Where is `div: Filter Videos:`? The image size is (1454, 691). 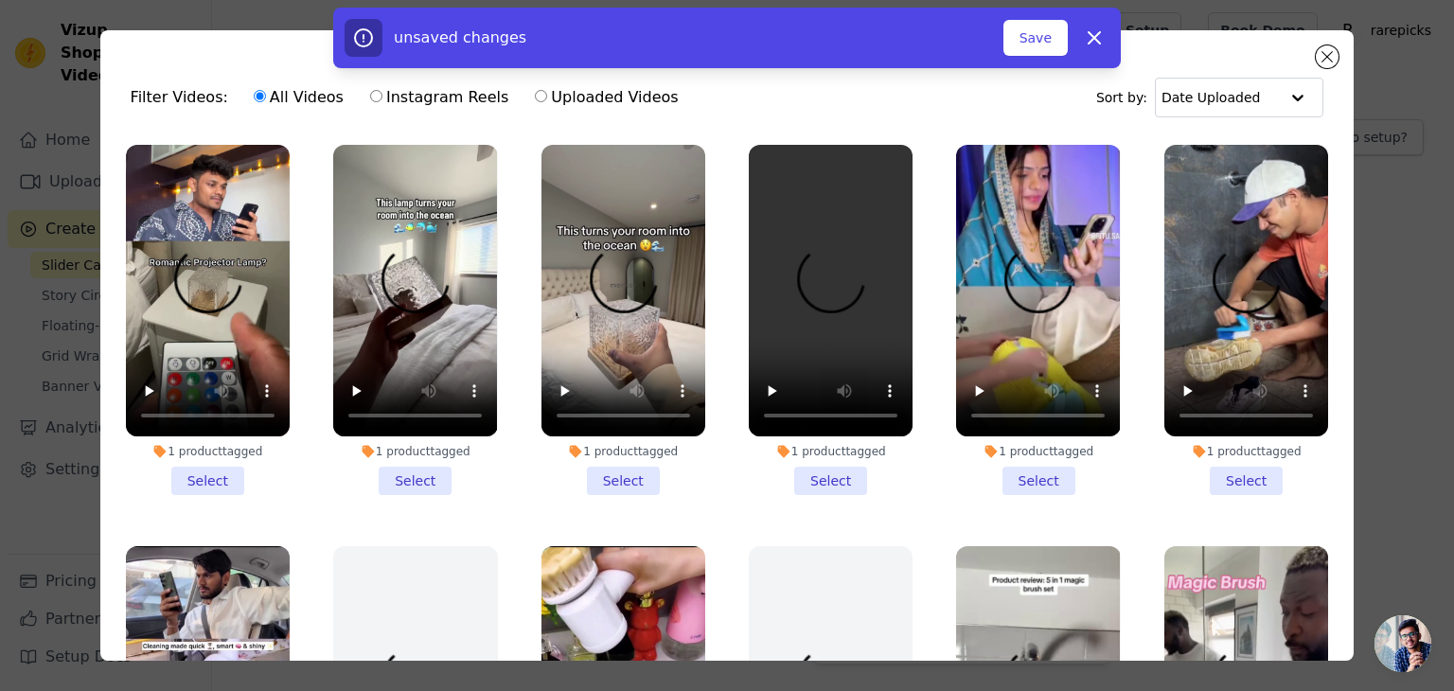
div: Filter Videos: is located at coordinates (410, 97).